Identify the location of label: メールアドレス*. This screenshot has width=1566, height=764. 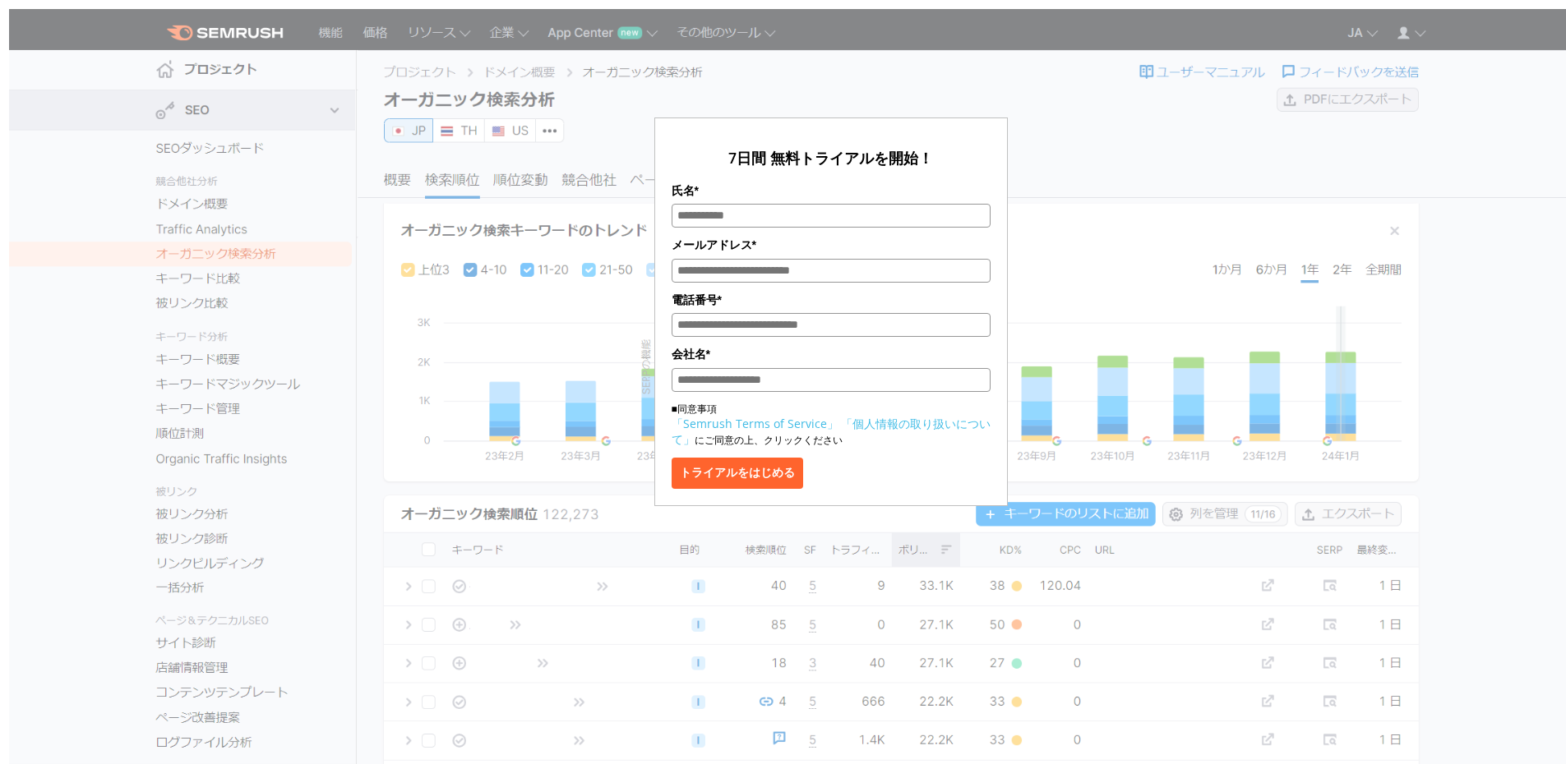
(831, 245).